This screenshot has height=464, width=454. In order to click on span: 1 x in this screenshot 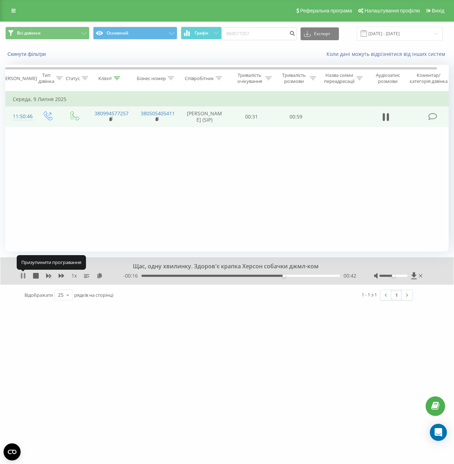, I will do `click(74, 275)`.